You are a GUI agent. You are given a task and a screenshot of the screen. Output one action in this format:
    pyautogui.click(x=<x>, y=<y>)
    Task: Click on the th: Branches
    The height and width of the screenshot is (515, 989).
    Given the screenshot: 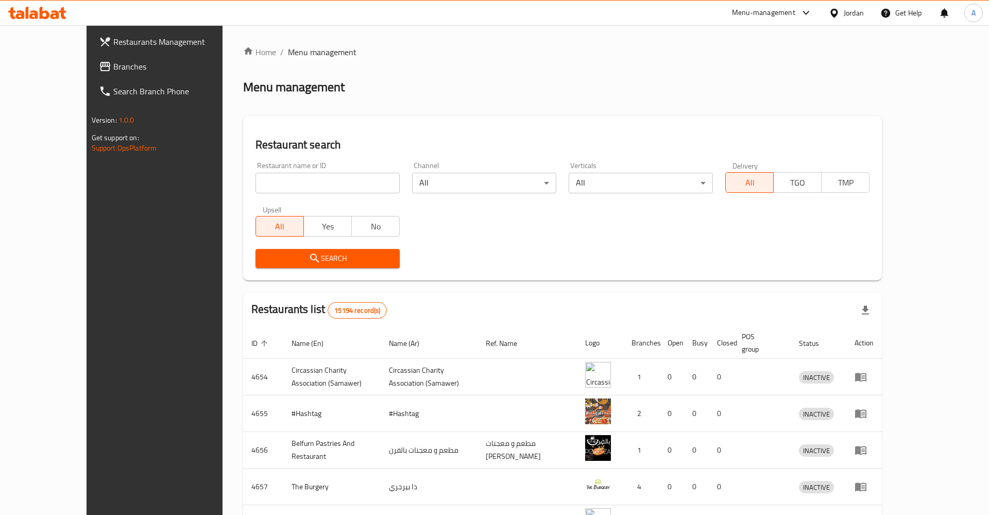 What is the action you would take?
    pyautogui.click(x=642, y=343)
    